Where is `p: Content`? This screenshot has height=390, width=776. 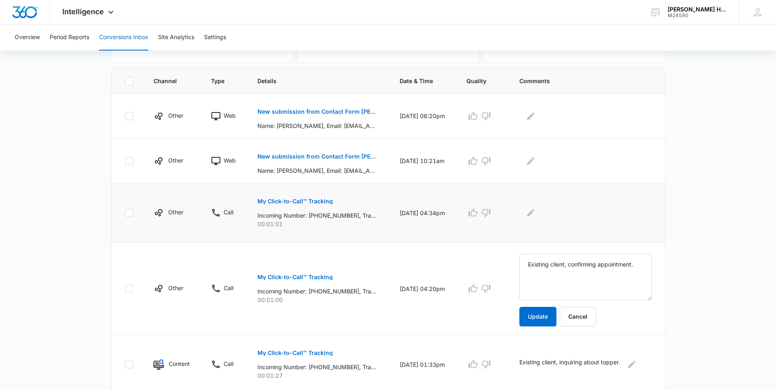 p: Content is located at coordinates (179, 363).